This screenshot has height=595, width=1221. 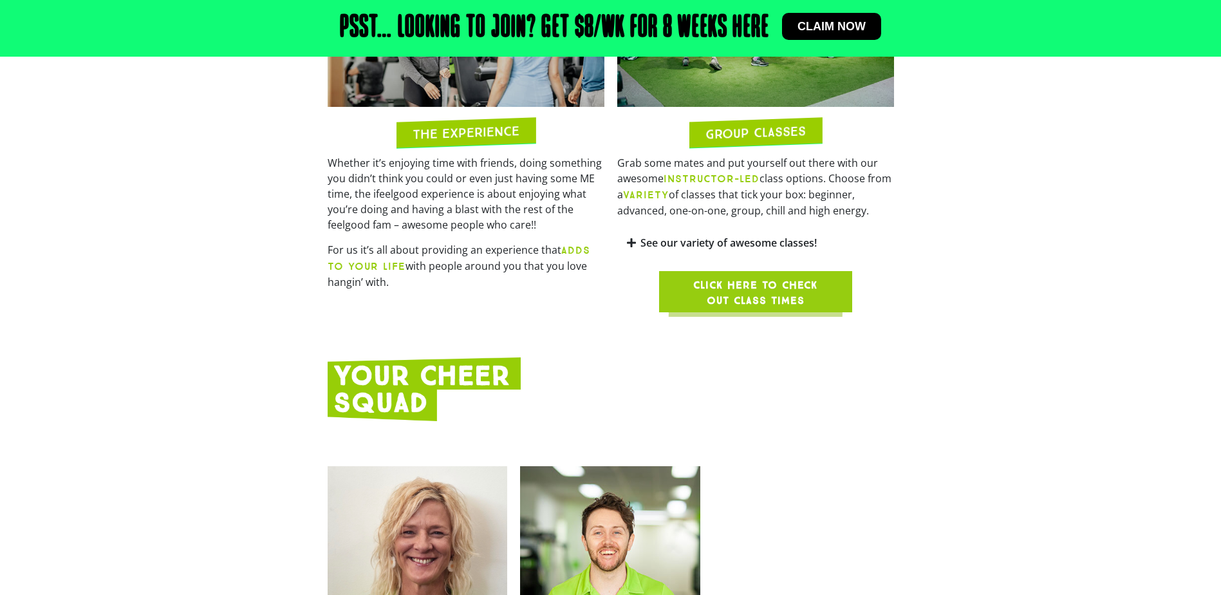 What do you see at coordinates (466, 266) in the screenshot?
I see `p: For us it’s all about providing an experience that with people around you that you love hangin’ w...` at bounding box center [466, 266].